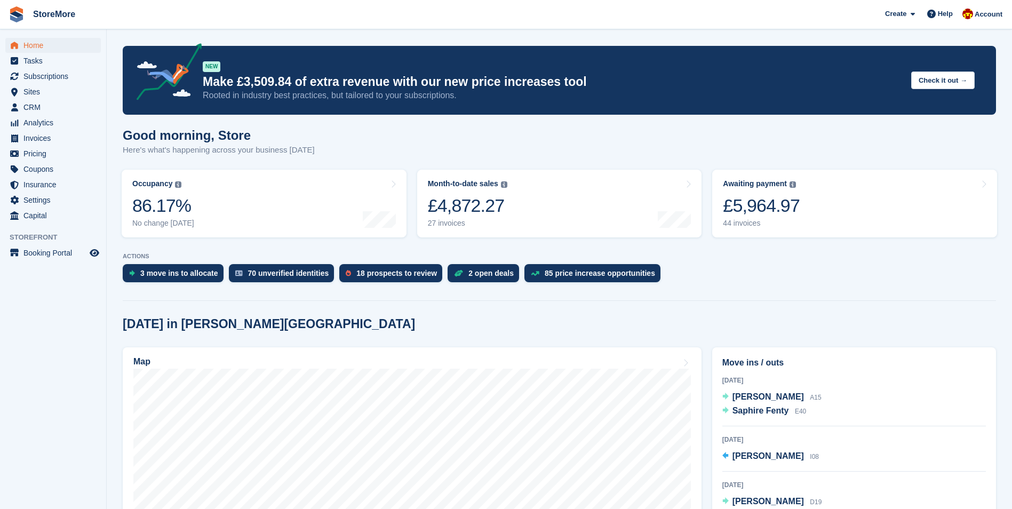 Image resolution: width=1012 pixels, height=509 pixels. Describe the element at coordinates (560, 203) in the screenshot. I see `a: Month-to-date sales £4,872.27 27 invoices` at that location.